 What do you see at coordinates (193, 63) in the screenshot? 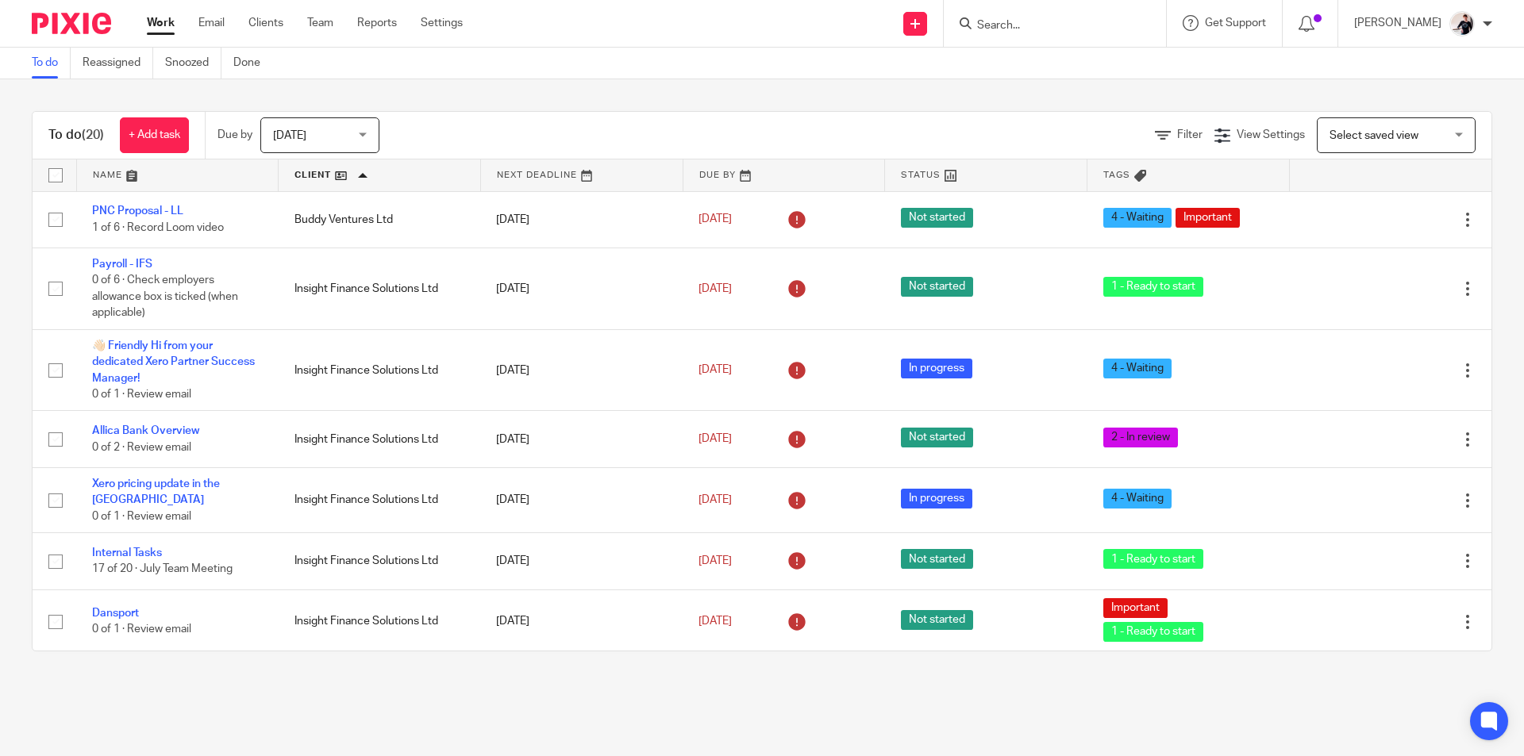
I see `a: Snoozed` at bounding box center [193, 63].